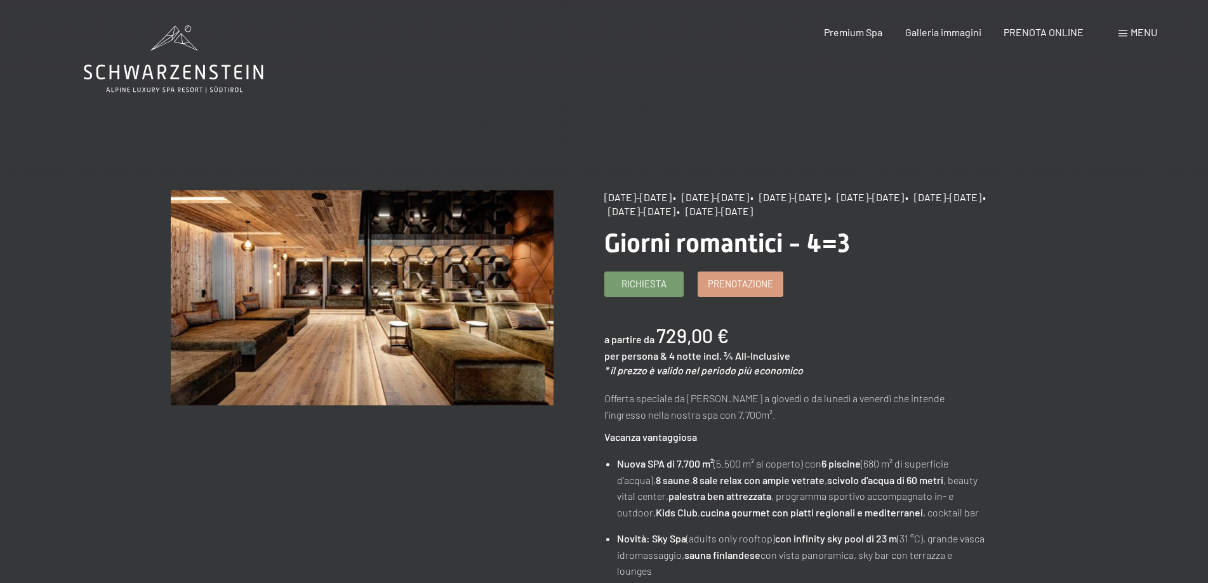  Describe the element at coordinates (802, 488) in the screenshot. I see `li: (5.500 m² al coperto) con (680 m² di superficie d'acqua), , , , beauty vital center, , programma ...` at that location.